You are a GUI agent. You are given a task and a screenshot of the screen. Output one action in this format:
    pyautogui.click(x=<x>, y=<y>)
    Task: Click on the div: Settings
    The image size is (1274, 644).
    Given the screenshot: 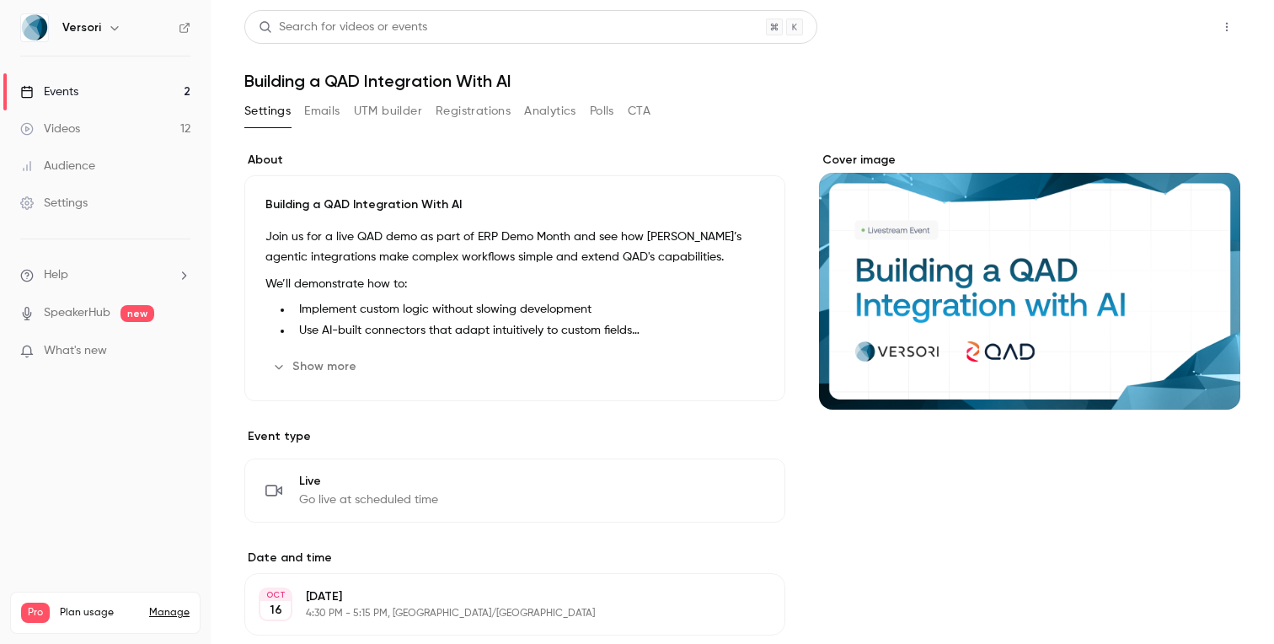 What is the action you would take?
    pyautogui.click(x=54, y=203)
    